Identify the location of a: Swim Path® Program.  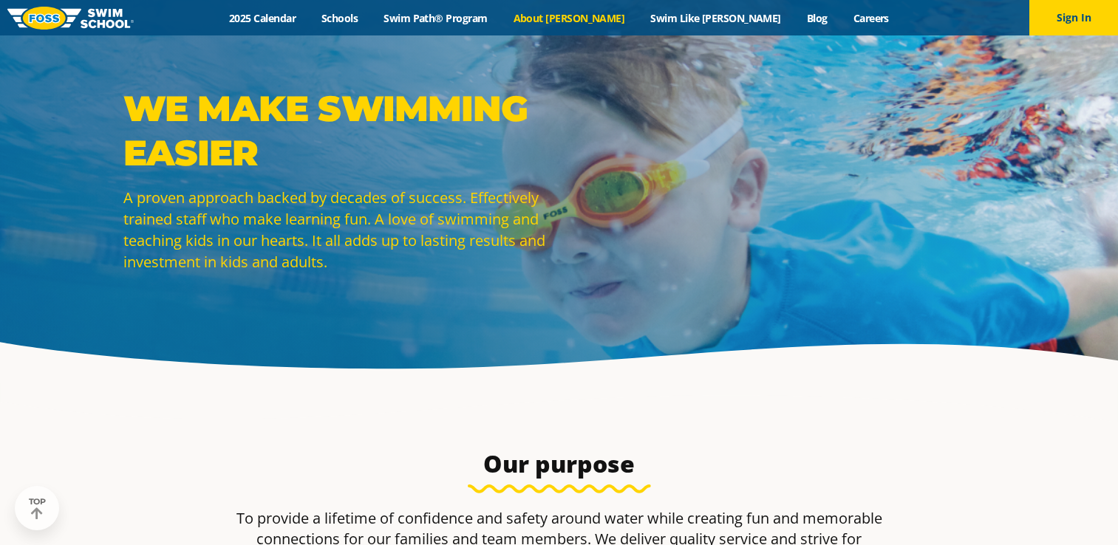
(435, 18).